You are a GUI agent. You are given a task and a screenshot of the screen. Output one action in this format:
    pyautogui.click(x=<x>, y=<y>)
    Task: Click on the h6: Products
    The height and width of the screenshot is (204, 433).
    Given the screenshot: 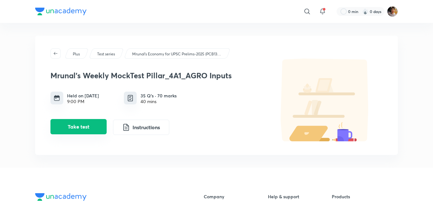 What is the action you would take?
    pyautogui.click(x=363, y=197)
    